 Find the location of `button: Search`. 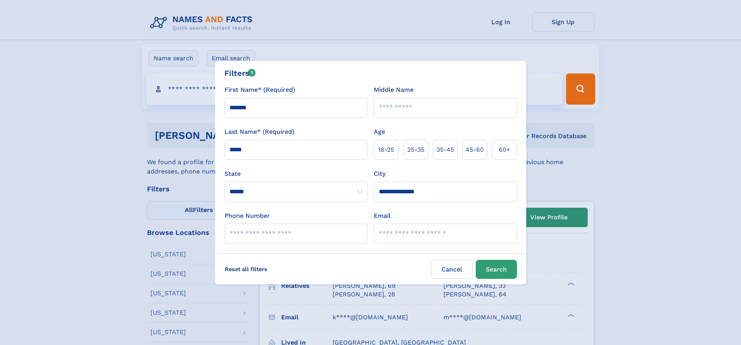

button: Search is located at coordinates (496, 269).